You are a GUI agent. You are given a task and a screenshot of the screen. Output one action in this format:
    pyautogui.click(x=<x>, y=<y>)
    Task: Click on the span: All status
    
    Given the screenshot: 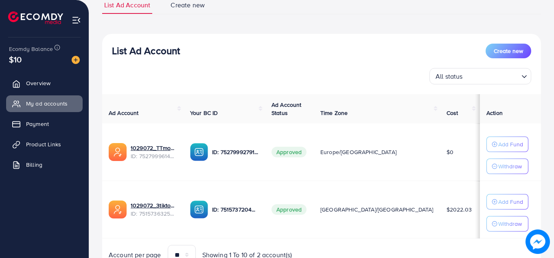 What is the action you would take?
    pyautogui.click(x=449, y=76)
    